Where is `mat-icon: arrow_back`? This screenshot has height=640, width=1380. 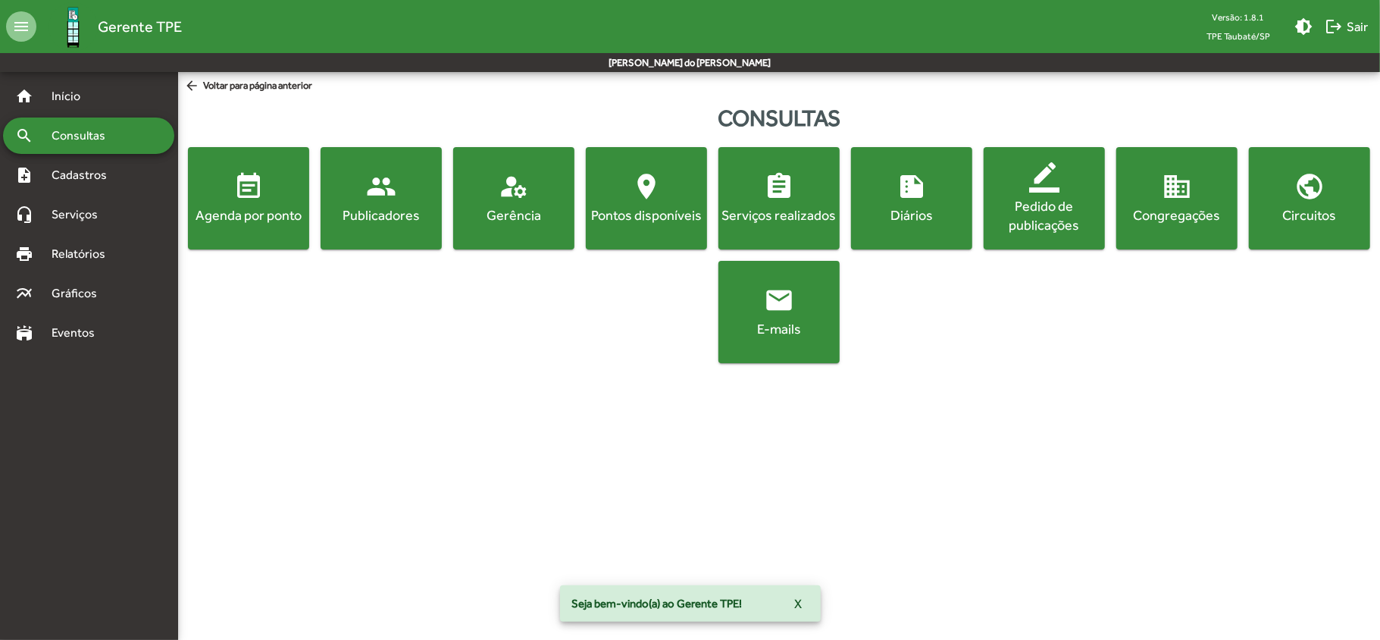
mat-icon: arrow_back is located at coordinates (193, 86).